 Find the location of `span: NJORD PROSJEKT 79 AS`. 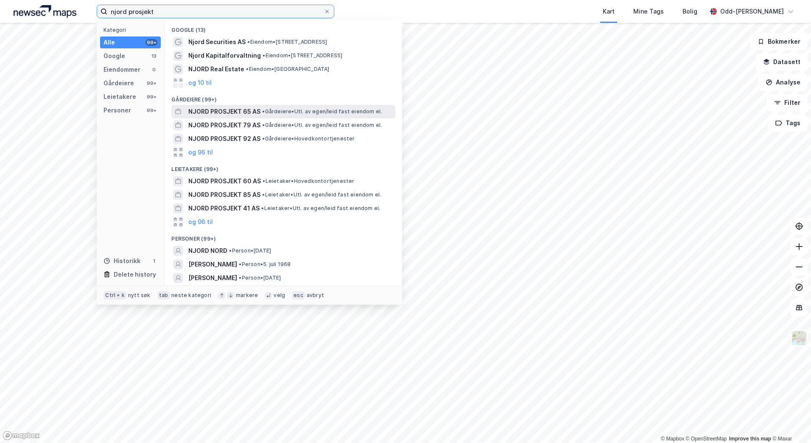

span: NJORD PROSJEKT 79 AS is located at coordinates (225, 125).